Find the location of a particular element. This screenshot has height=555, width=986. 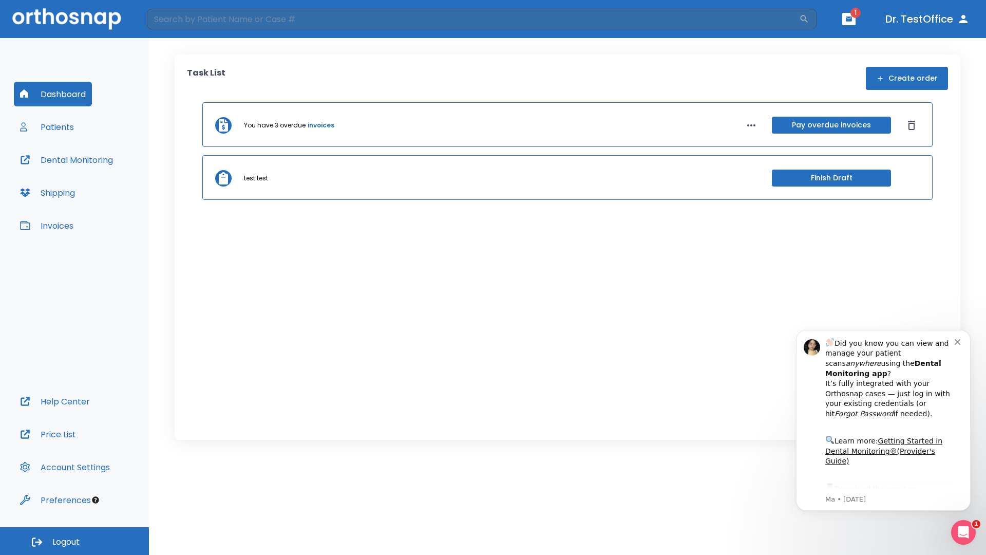

a: Help Center is located at coordinates (55, 401).